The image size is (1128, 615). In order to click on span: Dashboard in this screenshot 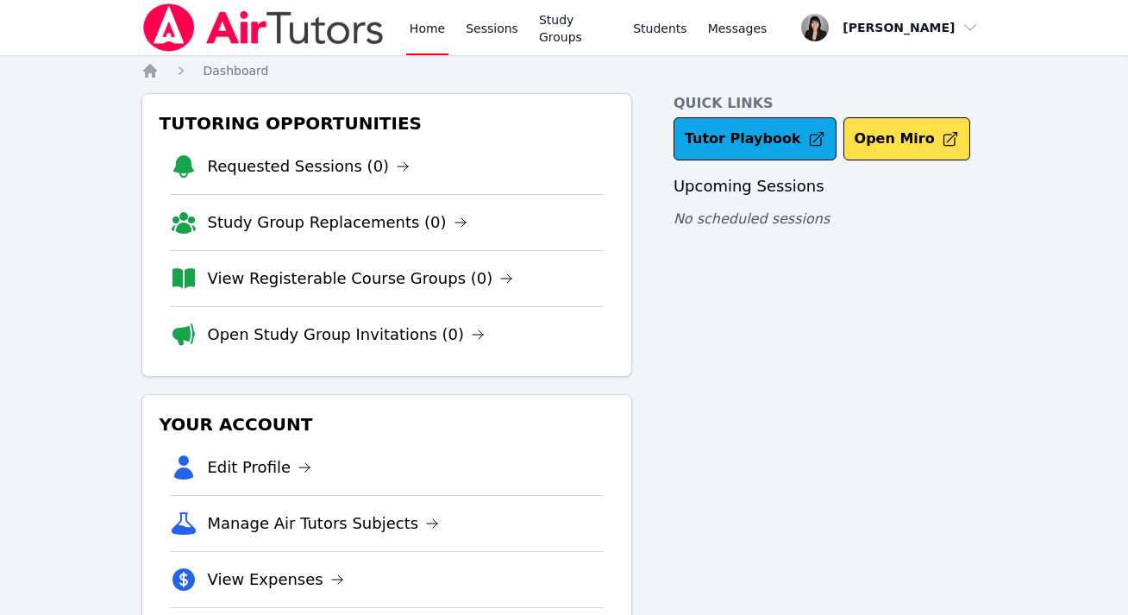, I will do `click(236, 71)`.